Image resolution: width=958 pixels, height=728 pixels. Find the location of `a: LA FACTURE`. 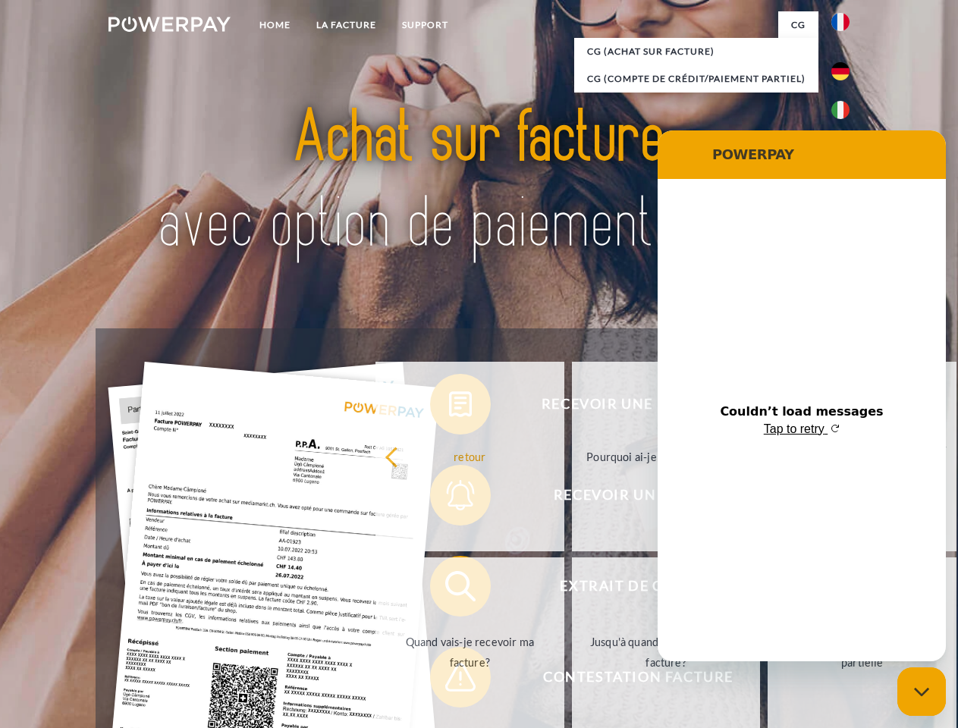

a: LA FACTURE is located at coordinates (346, 25).